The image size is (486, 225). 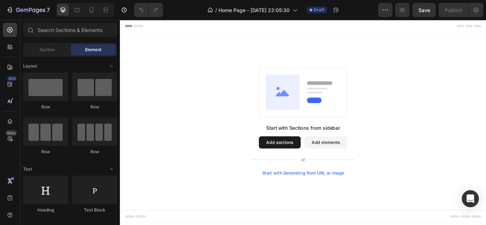 What do you see at coordinates (424, 10) in the screenshot?
I see `span: Save` at bounding box center [424, 10].